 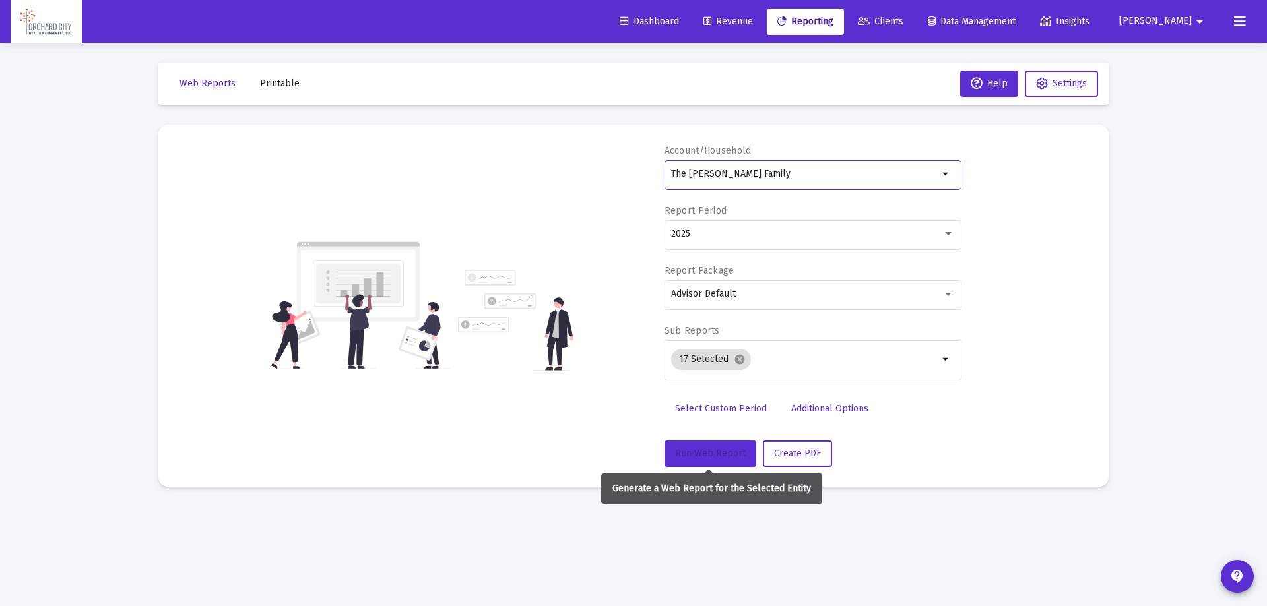 What do you see at coordinates (971, 22) in the screenshot?
I see `a: Data Management` at bounding box center [971, 22].